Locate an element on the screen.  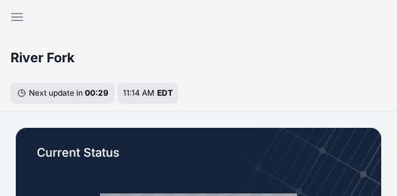
span: 11:14 AM is located at coordinates (139, 93).